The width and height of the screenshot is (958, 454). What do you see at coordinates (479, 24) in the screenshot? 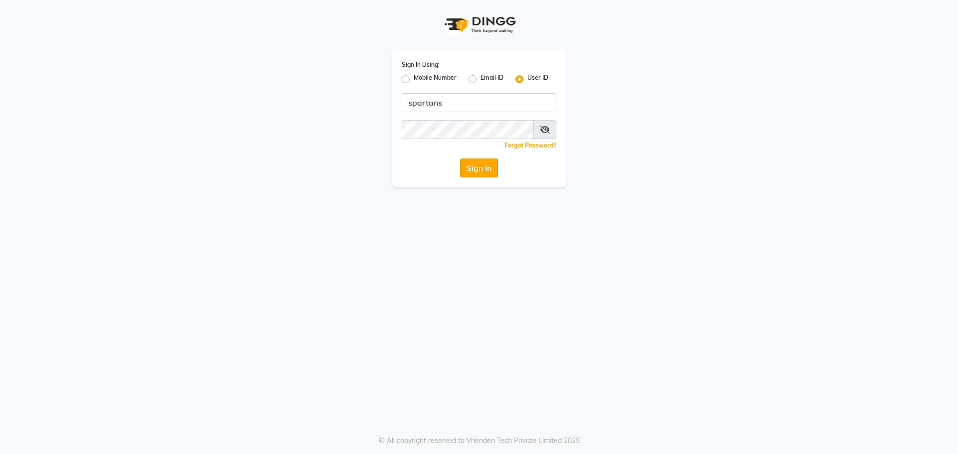
I see `img: logo1.svg` at bounding box center [479, 24].